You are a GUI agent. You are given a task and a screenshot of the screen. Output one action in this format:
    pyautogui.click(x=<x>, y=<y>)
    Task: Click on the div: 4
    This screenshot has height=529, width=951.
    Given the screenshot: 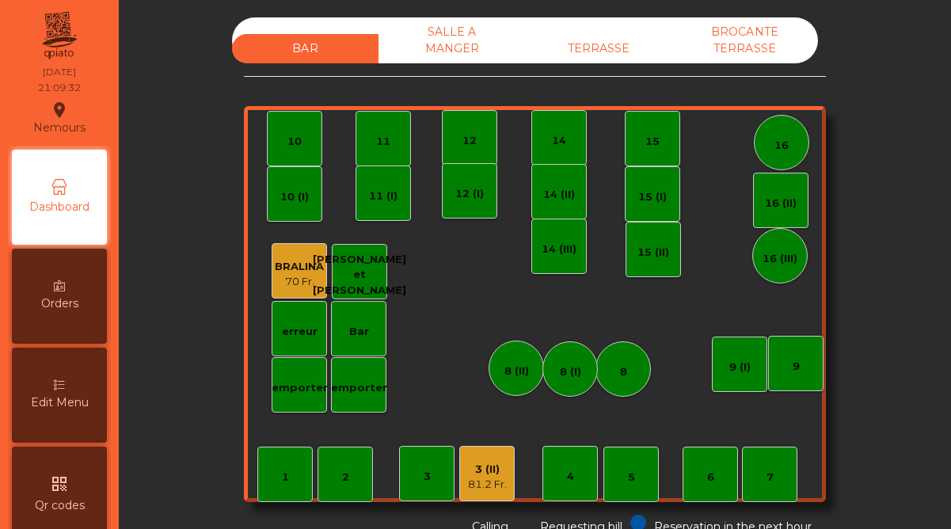 What is the action you would take?
    pyautogui.click(x=570, y=477)
    